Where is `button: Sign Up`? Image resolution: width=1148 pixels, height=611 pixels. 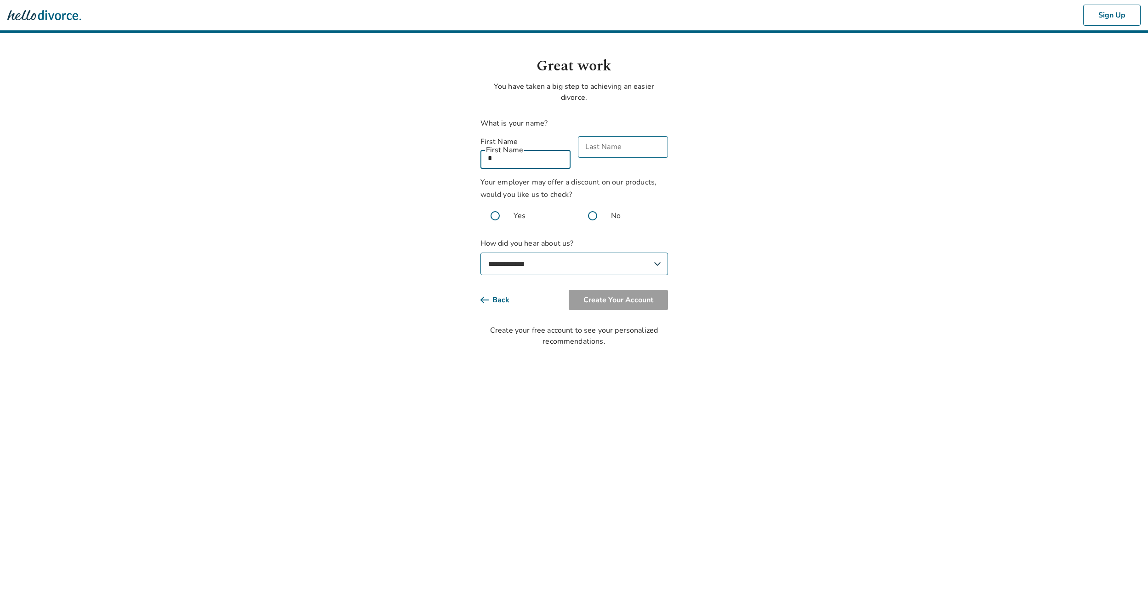 button: Sign Up is located at coordinates (1112, 15).